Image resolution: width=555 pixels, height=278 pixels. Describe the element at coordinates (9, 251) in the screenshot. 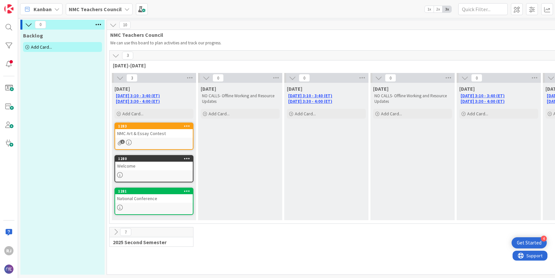

I see `div: RJ` at that location.